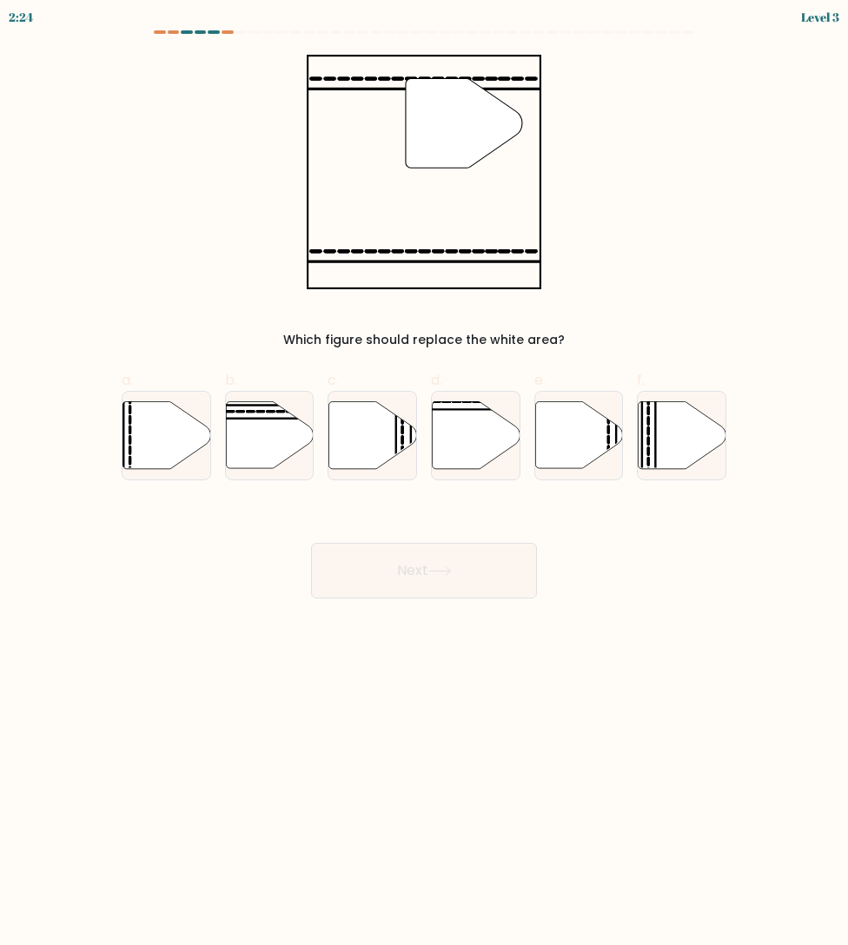 Image resolution: width=848 pixels, height=945 pixels. Describe the element at coordinates (820, 17) in the screenshot. I see `div: Level 3` at that location.